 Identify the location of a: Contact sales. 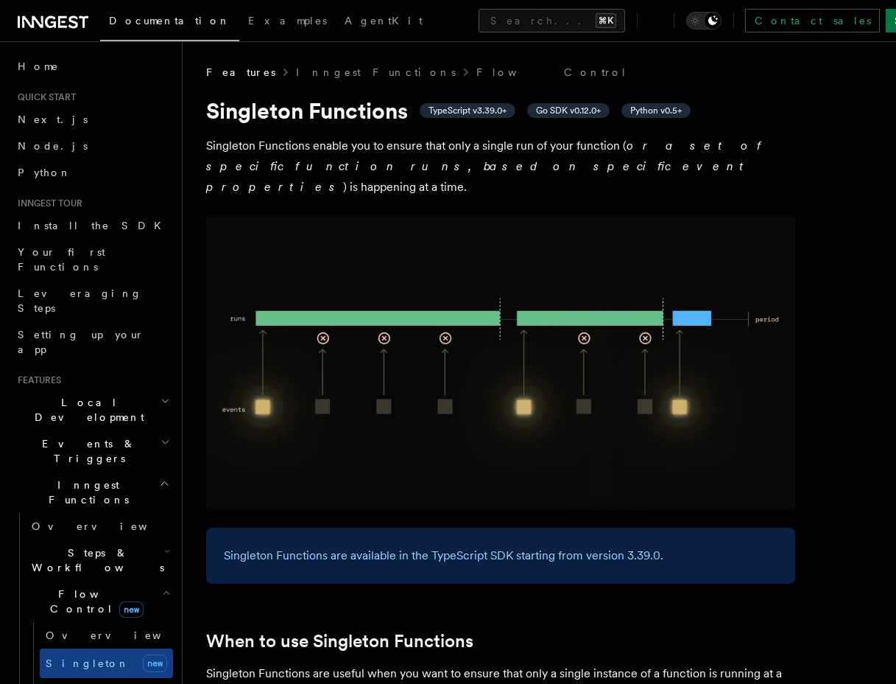
(812, 21).